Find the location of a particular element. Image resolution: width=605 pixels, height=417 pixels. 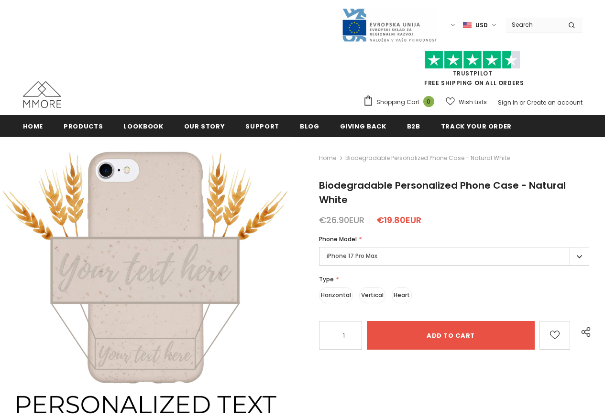

label: Horizontal is located at coordinates (336, 295).